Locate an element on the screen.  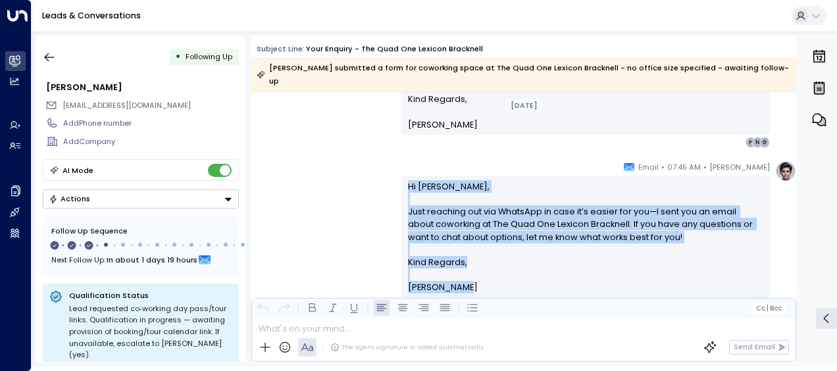
p: Qualification Status is located at coordinates (151, 295).